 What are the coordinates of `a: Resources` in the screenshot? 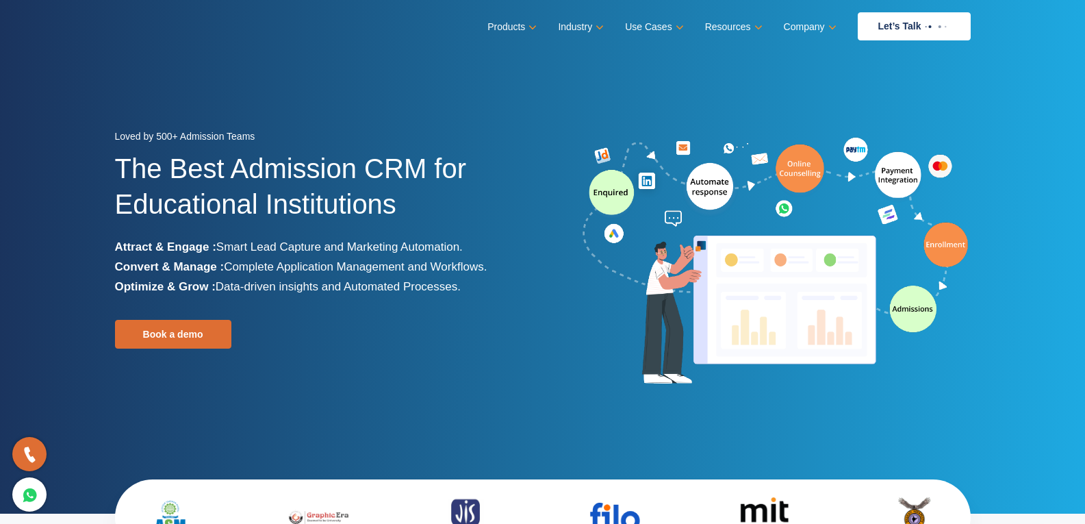 It's located at (732, 27).